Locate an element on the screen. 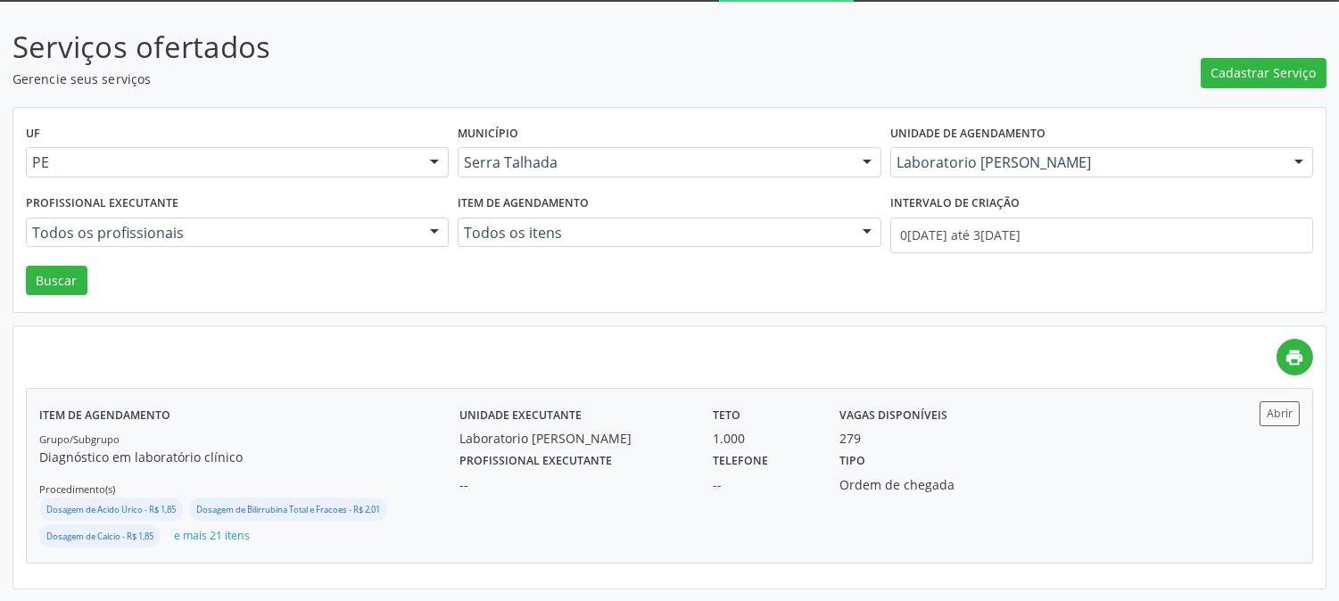  label: Teto is located at coordinates (726, 415).